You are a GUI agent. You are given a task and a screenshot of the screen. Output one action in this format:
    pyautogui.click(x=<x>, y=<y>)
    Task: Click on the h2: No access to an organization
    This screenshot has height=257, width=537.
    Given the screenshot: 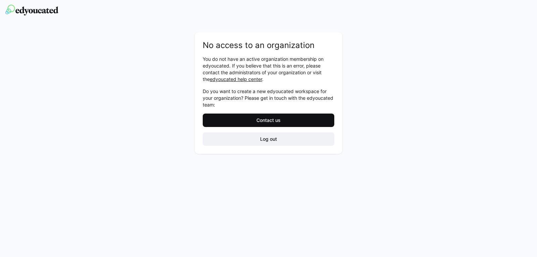 What is the action you would take?
    pyautogui.click(x=269, y=45)
    